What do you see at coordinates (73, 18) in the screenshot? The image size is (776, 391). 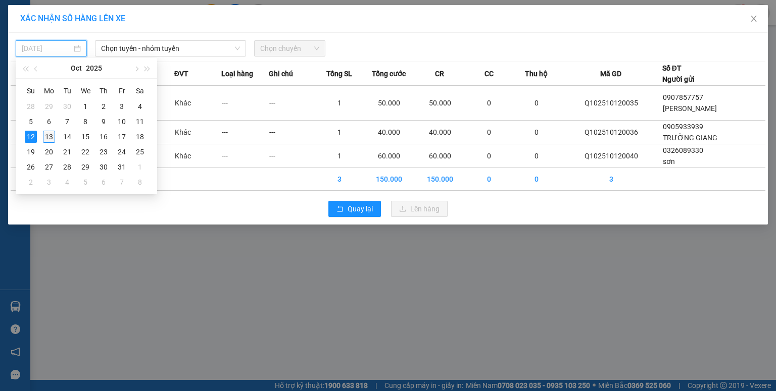 I see `span: XÁC NHẬN SỐ HÀNG LÊN XE` at bounding box center [73, 18].